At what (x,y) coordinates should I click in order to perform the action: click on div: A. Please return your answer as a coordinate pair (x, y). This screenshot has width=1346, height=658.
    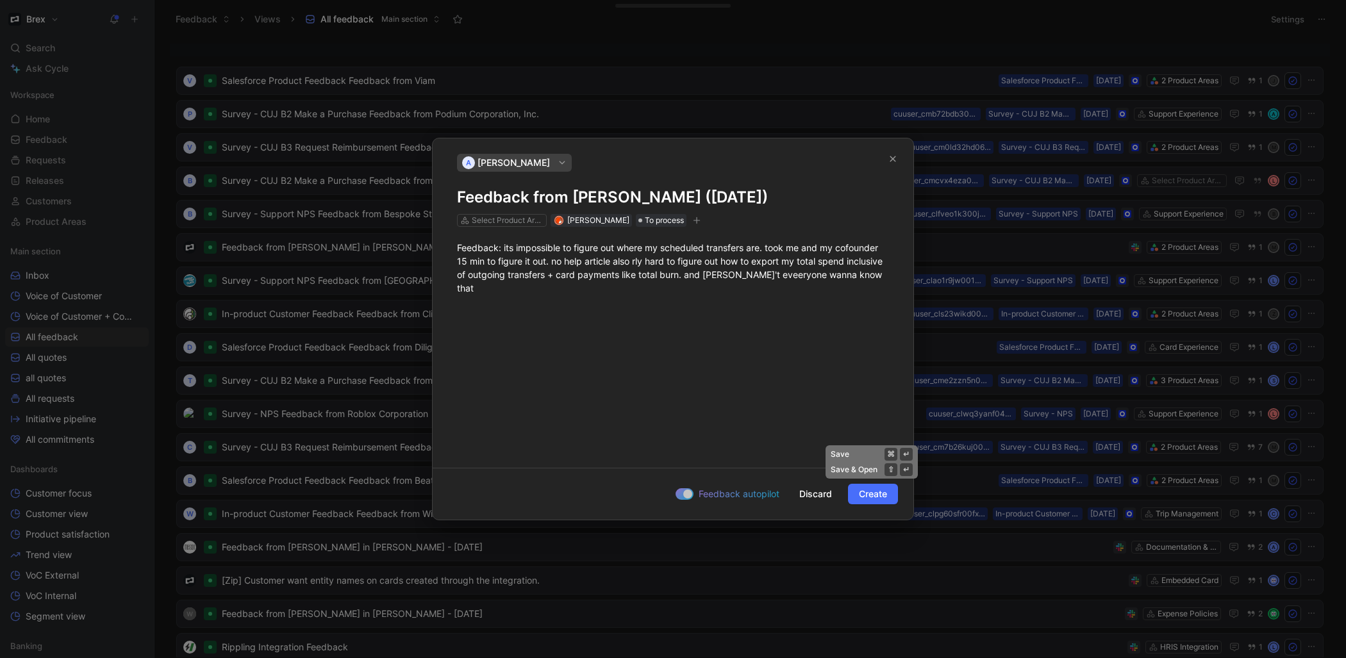
    Looking at the image, I should click on (469, 163).